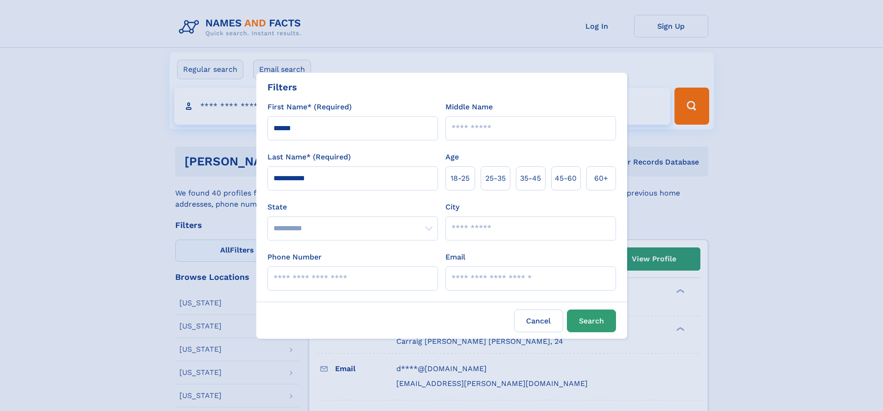 Image resolution: width=883 pixels, height=411 pixels. What do you see at coordinates (310, 107) in the screenshot?
I see `label: First Name* (Required)` at bounding box center [310, 107].